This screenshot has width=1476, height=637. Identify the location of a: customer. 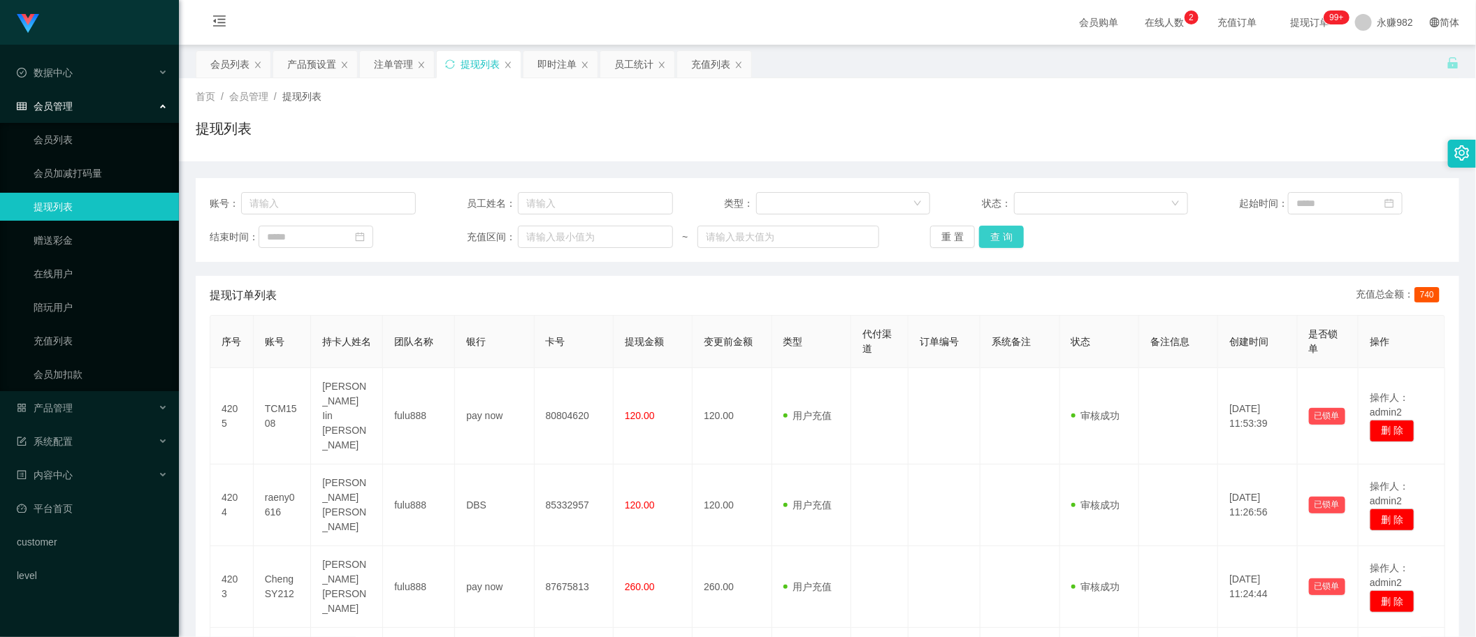
(92, 542).